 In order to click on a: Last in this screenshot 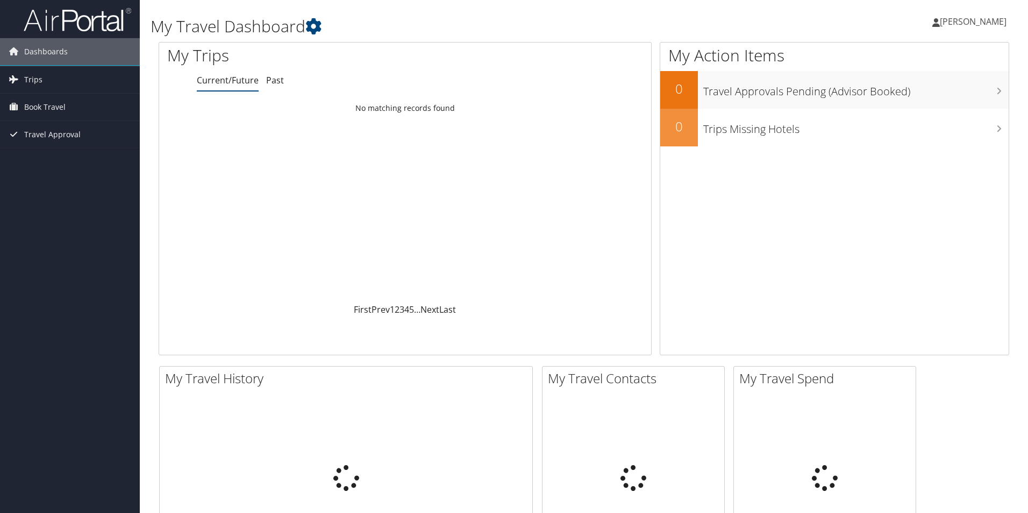, I will do `click(447, 309)`.